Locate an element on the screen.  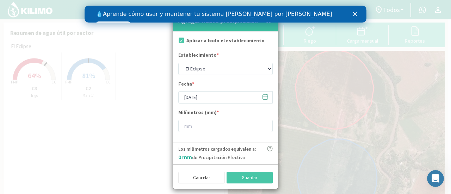
a: Ver videos is located at coordinates (29, 20).